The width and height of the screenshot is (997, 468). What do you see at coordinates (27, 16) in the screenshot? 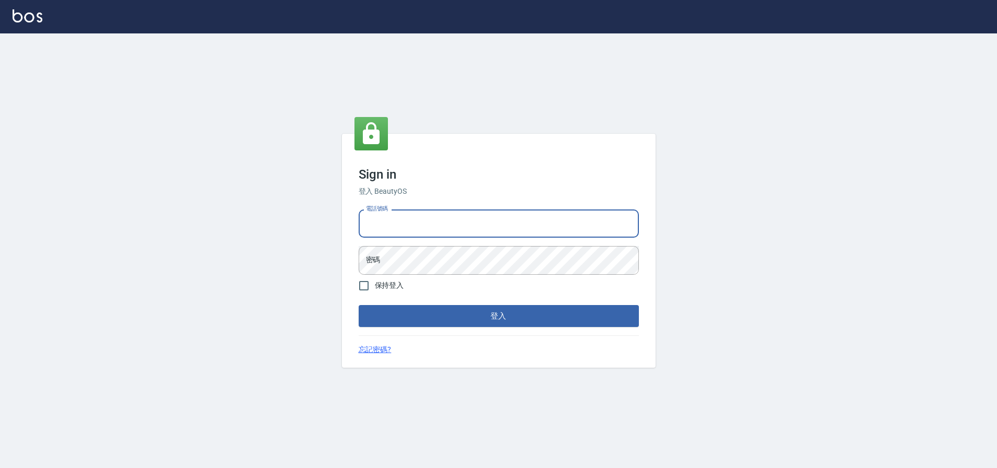
I see `img: Logo` at bounding box center [27, 16].